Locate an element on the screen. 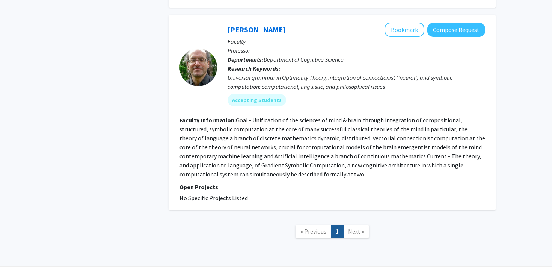 This screenshot has width=552, height=275. b: Departments: is located at coordinates (246, 59).